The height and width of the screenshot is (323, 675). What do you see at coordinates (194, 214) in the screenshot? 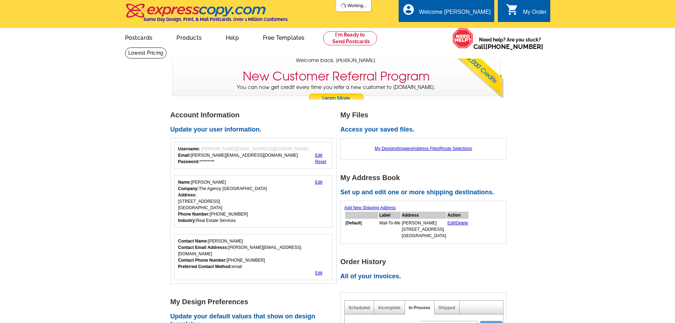
I see `strong: Phone Number:` at bounding box center [194, 214].